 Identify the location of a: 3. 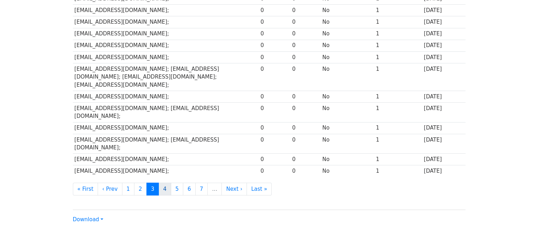
(153, 189).